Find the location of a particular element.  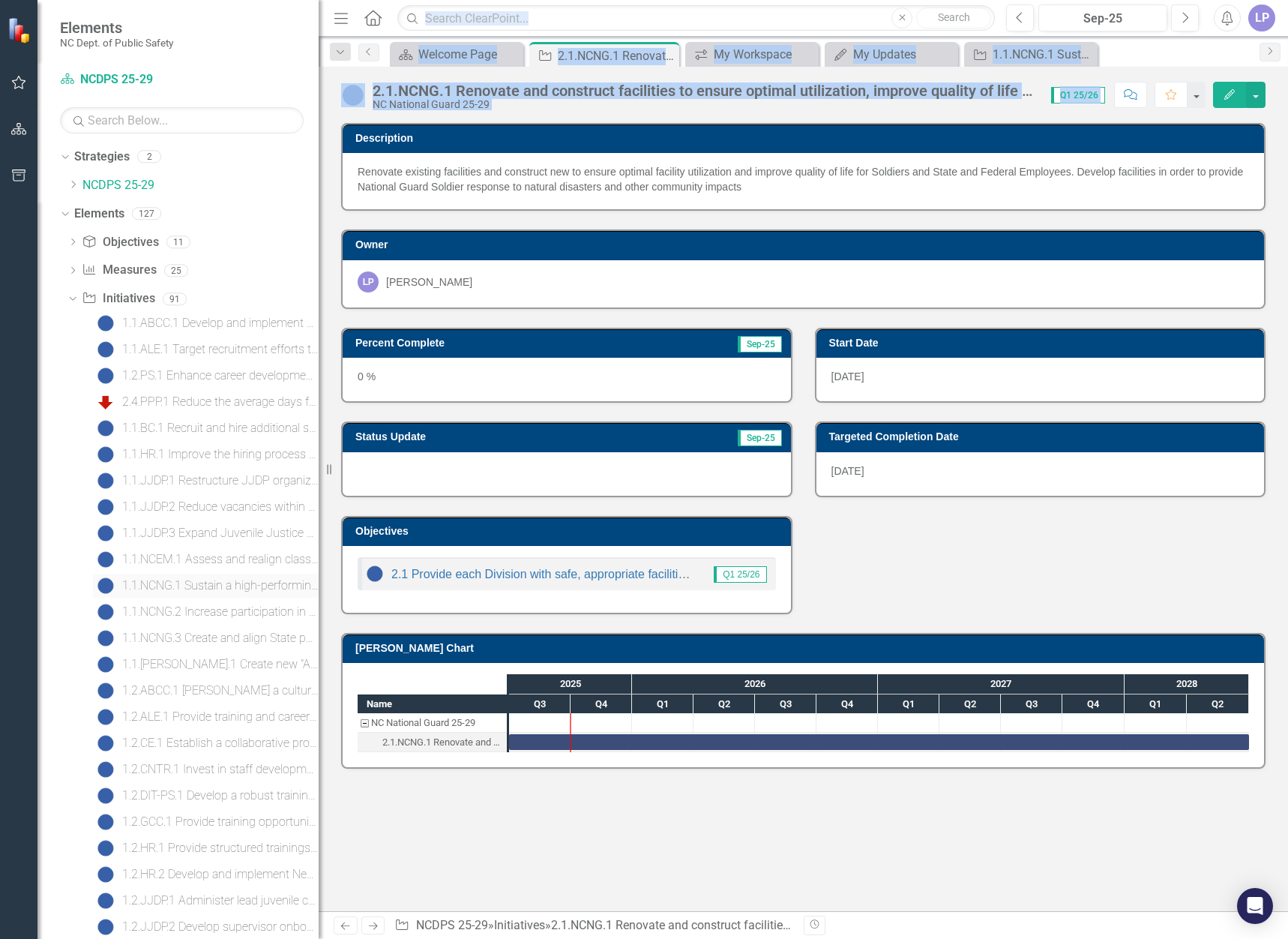

div: Sep-25 is located at coordinates (1103, 19).